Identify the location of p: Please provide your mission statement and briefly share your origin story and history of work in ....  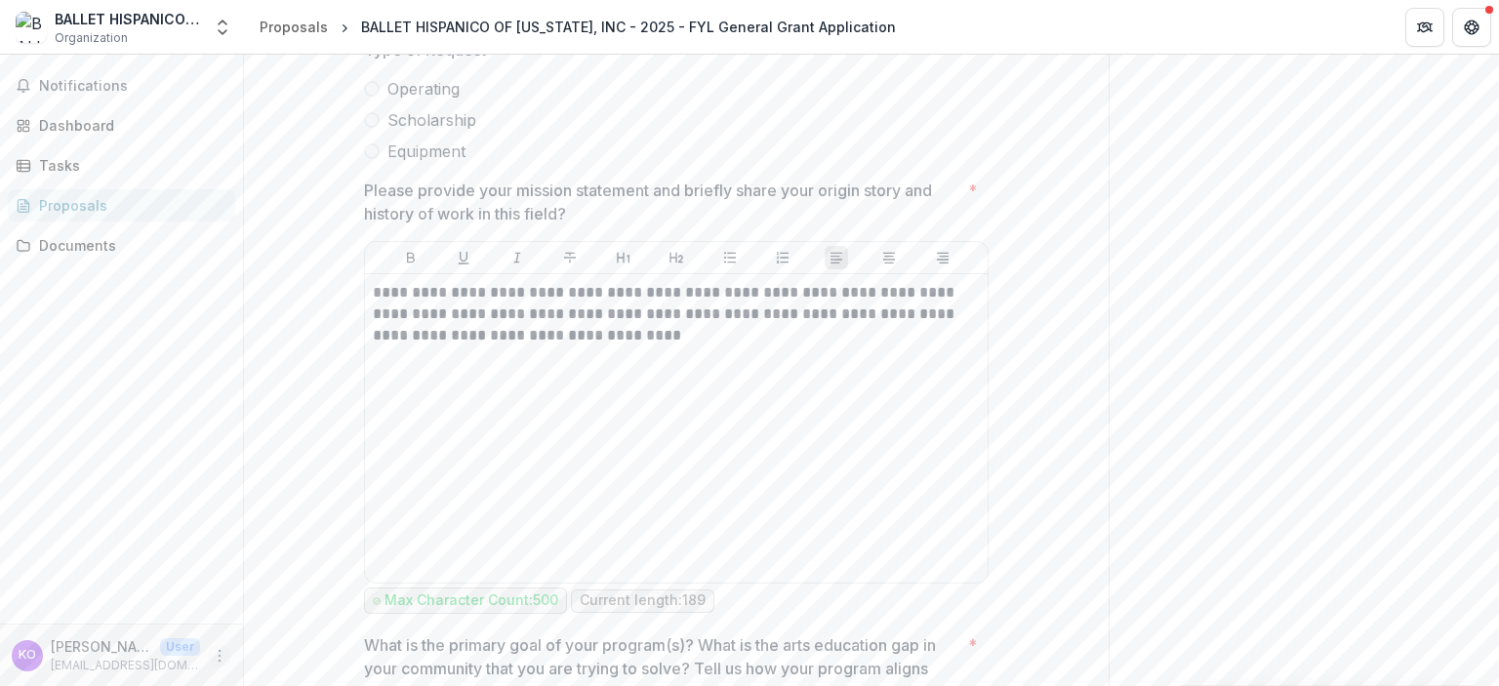
(662, 202).